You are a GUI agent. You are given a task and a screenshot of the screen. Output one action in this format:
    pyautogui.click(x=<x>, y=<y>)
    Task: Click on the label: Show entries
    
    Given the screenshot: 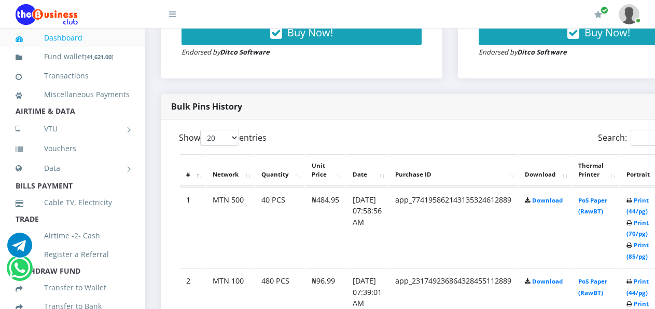 What is the action you would take?
    pyautogui.click(x=223, y=138)
    